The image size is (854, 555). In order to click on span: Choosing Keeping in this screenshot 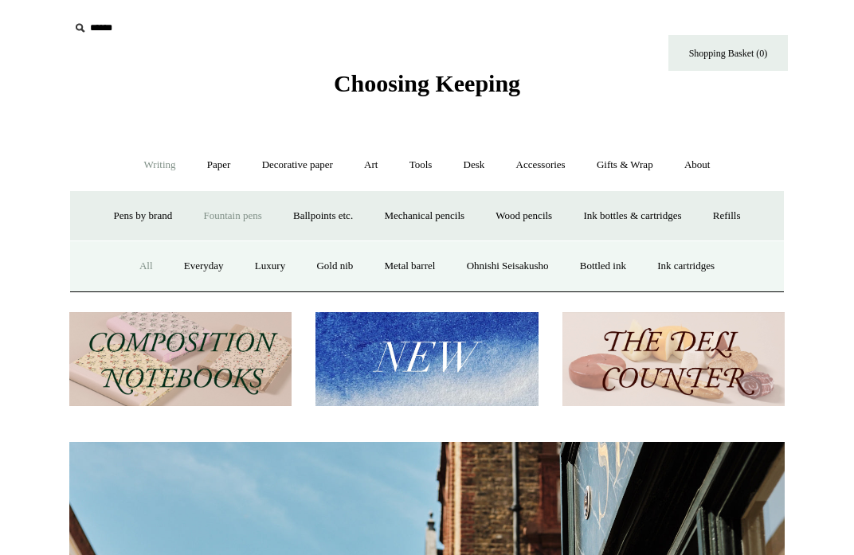, I will do `click(427, 83)`.